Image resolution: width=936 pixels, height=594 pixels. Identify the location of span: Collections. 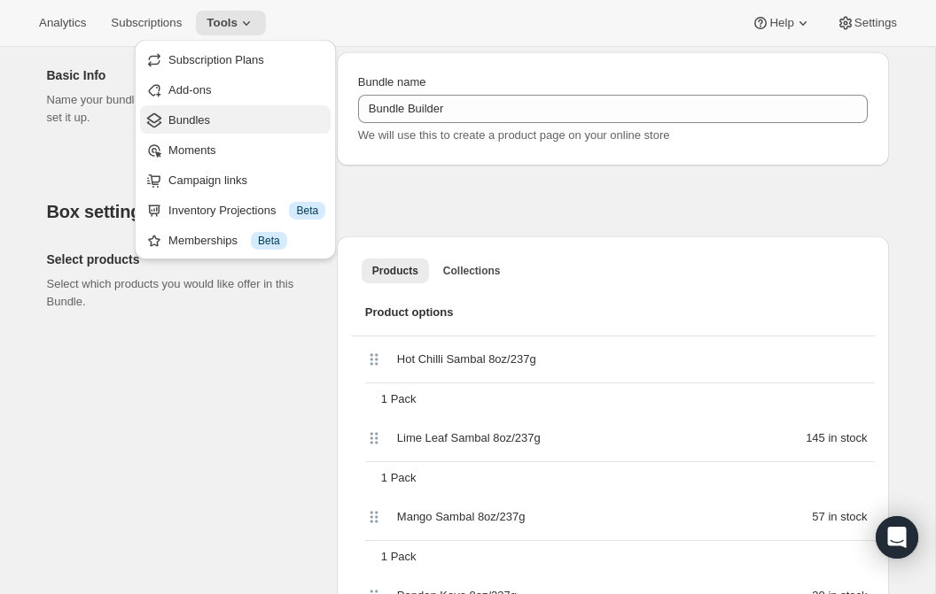
(471, 271).